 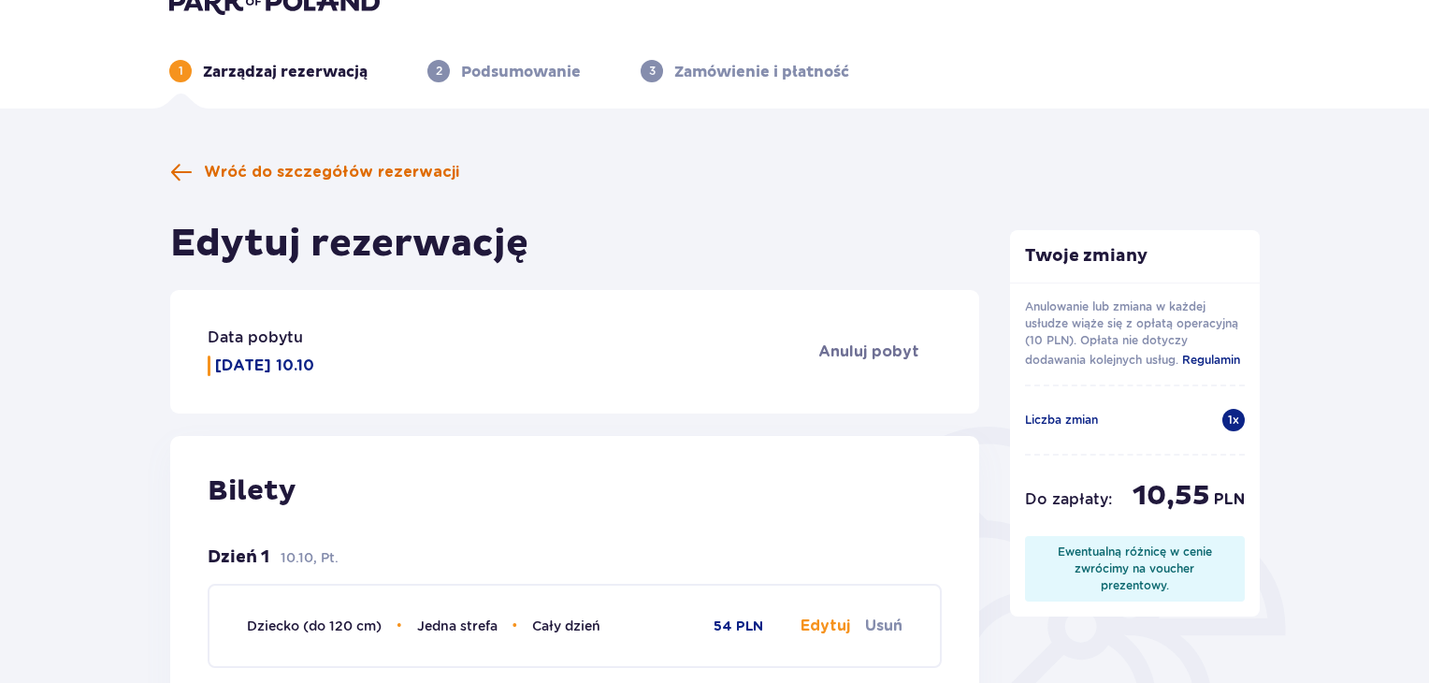 I want to click on a: Regulamin, so click(x=1211, y=359).